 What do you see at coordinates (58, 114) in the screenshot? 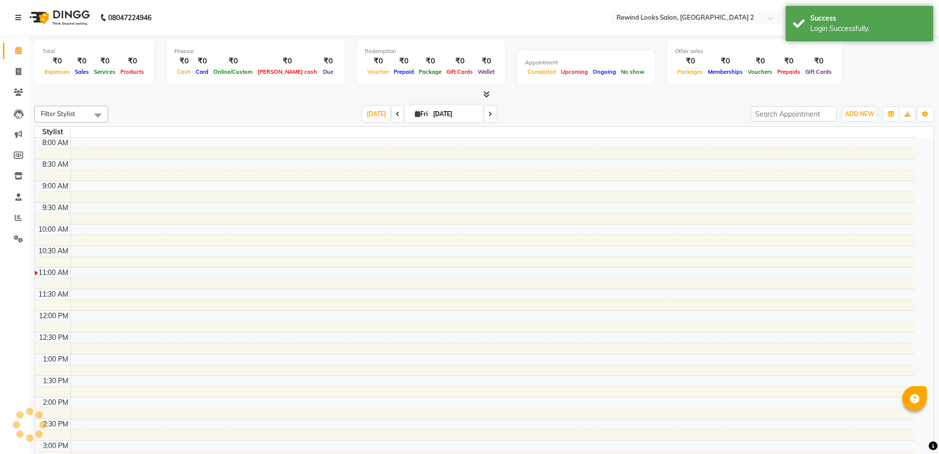
I see `span: Filter Stylist` at bounding box center [58, 114].